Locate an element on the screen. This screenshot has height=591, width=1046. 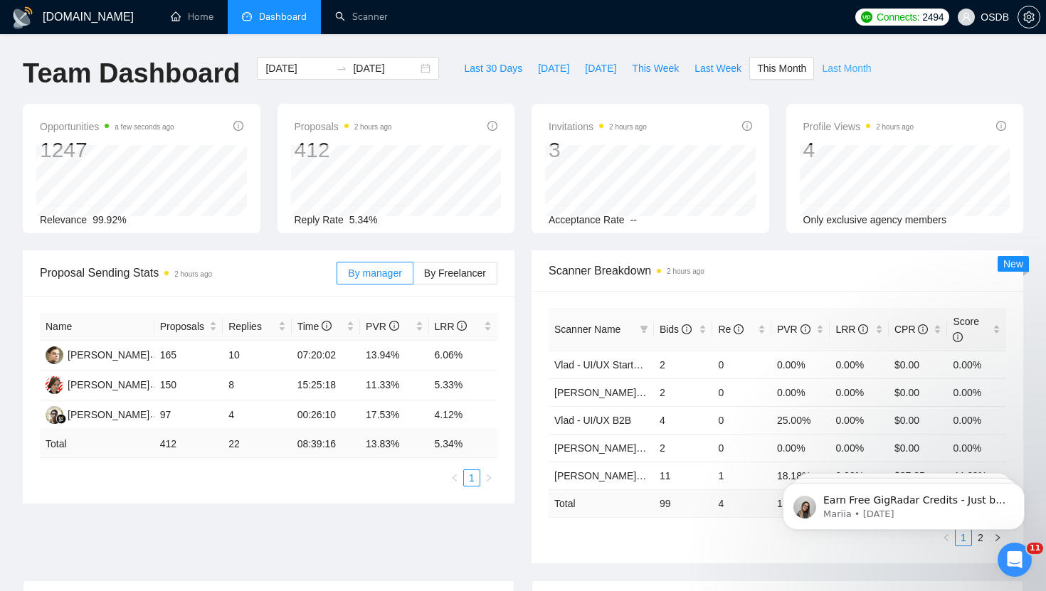
span: PVR is located at coordinates (793, 329).